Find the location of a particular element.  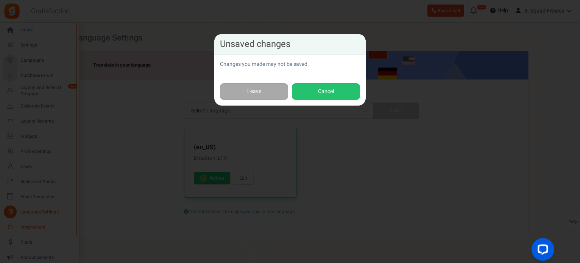

a: Leave is located at coordinates (254, 92).